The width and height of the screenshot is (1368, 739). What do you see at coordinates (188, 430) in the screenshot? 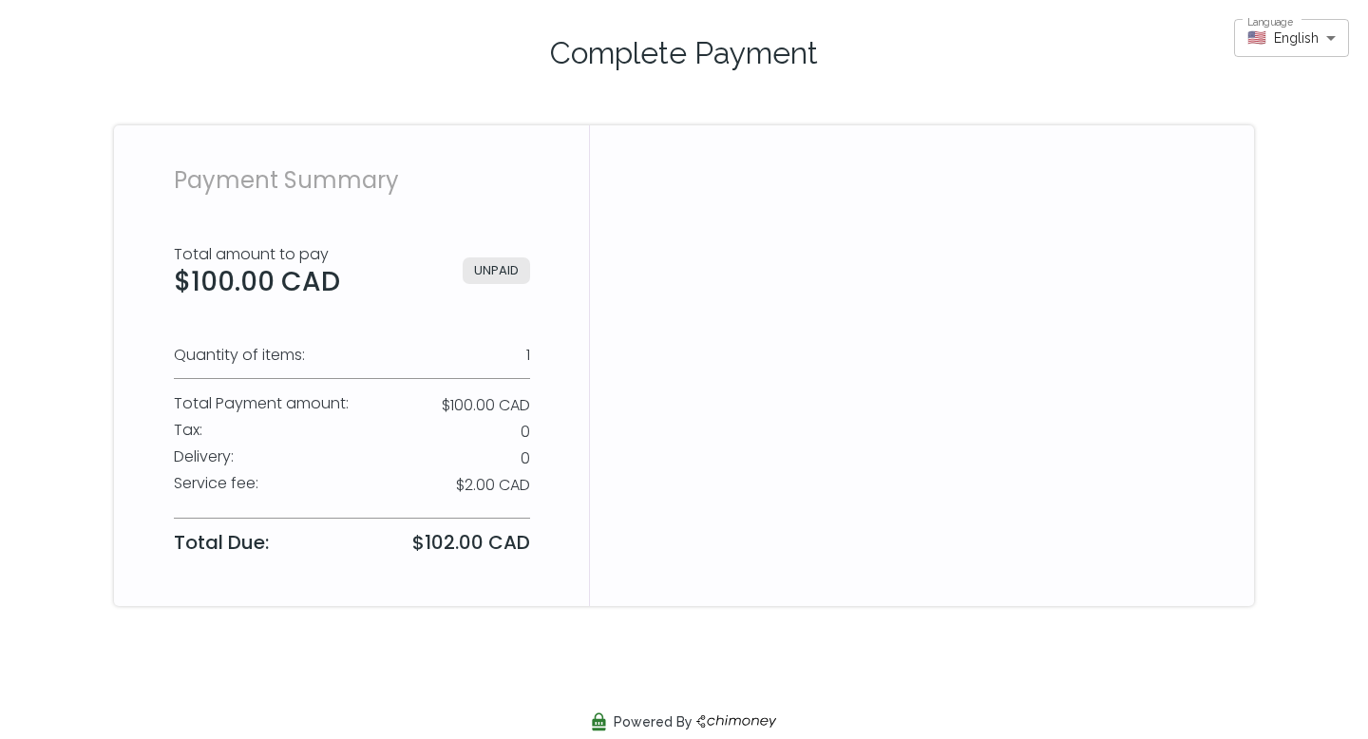
I see `p: Tax :` at bounding box center [188, 430].